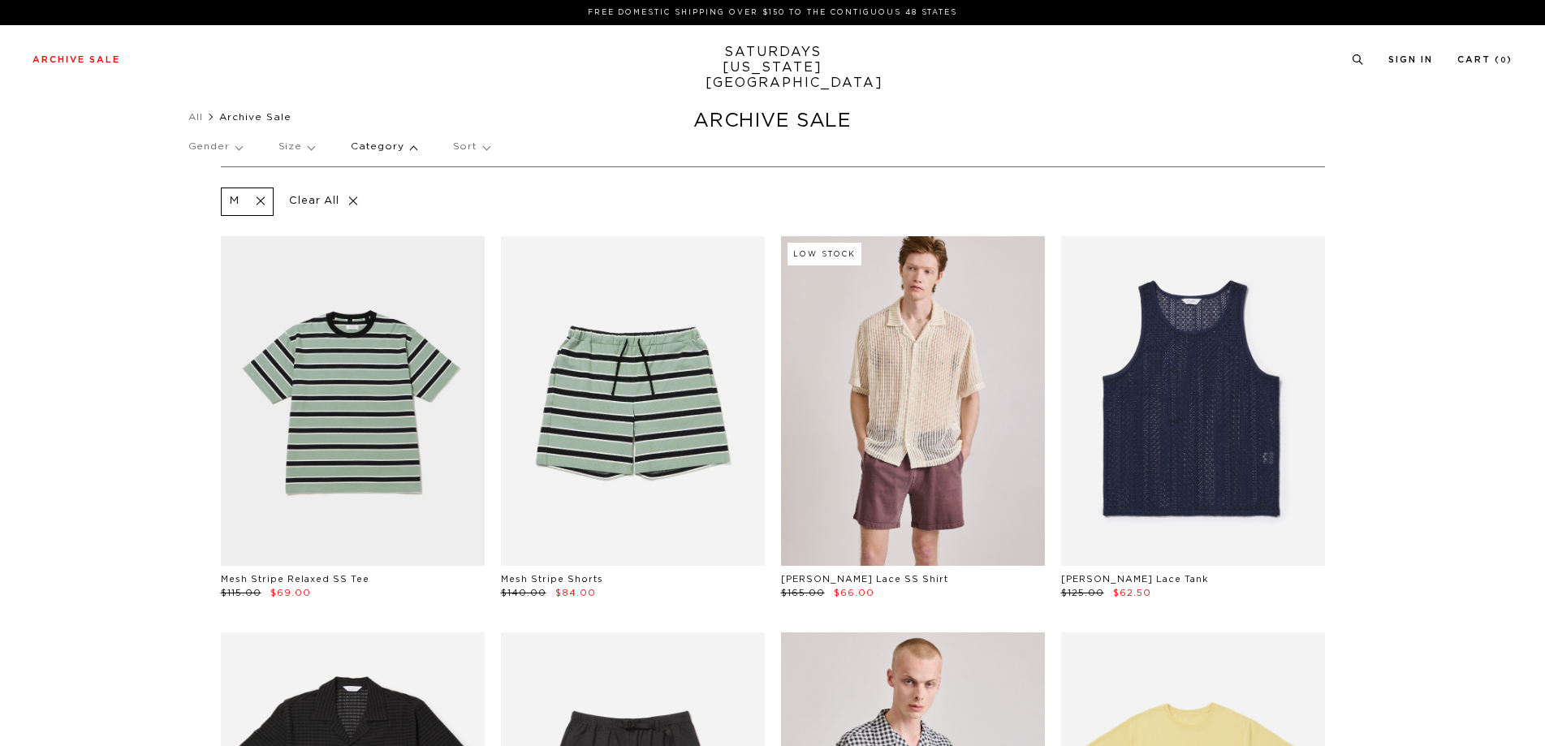 This screenshot has width=1545, height=746. I want to click on span: $140.00, so click(524, 593).